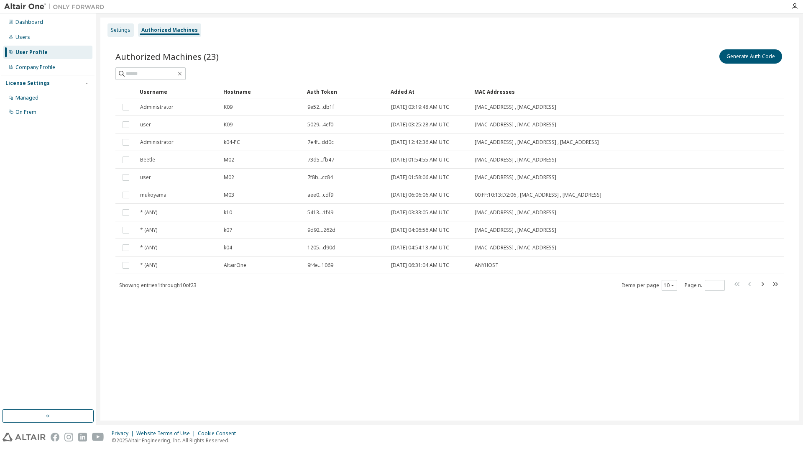 The height and width of the screenshot is (449, 803). Describe the element at coordinates (29, 22) in the screenshot. I see `div: Dashboard` at that location.